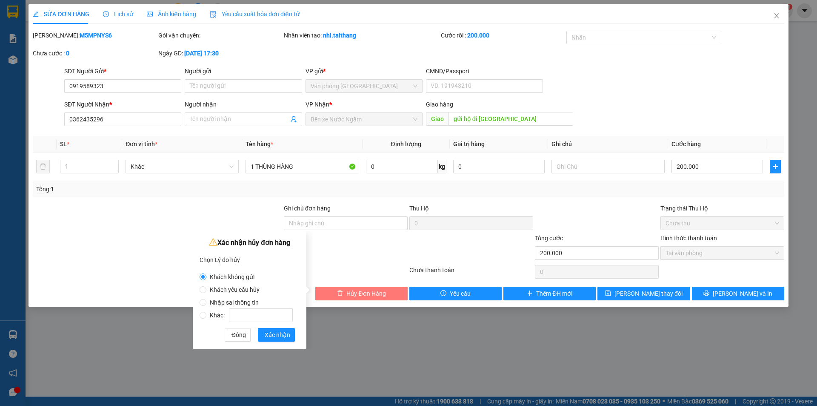 The height and width of the screenshot is (406, 817). What do you see at coordinates (64, 20) in the screenshot?
I see `li: Nhà xe Tài Thắng` at bounding box center [64, 20].